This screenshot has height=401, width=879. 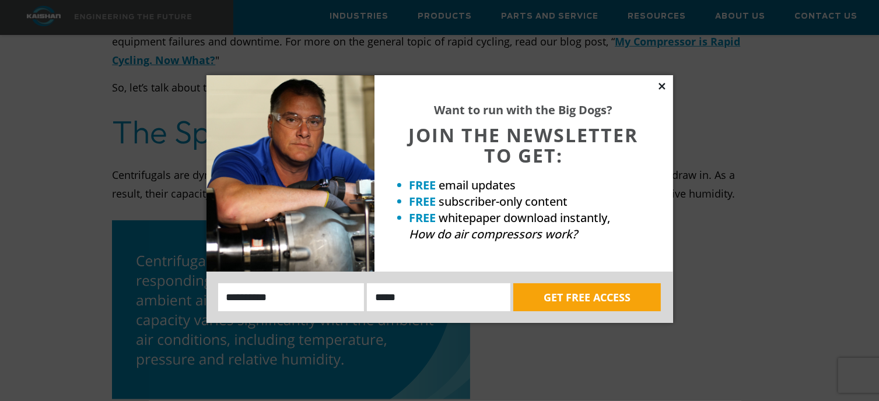 I want to click on span: email updates, so click(x=478, y=185).